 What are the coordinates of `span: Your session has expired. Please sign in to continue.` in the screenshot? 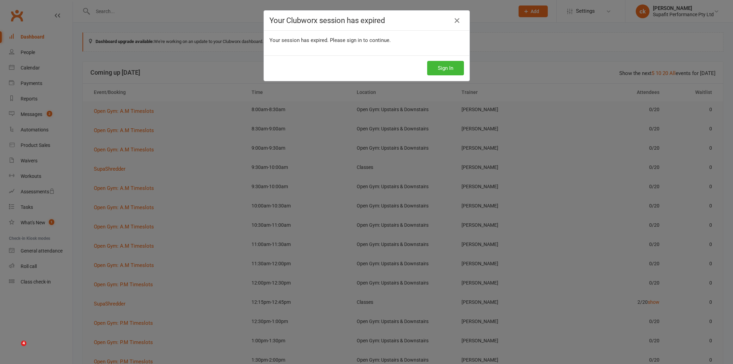 It's located at (330, 40).